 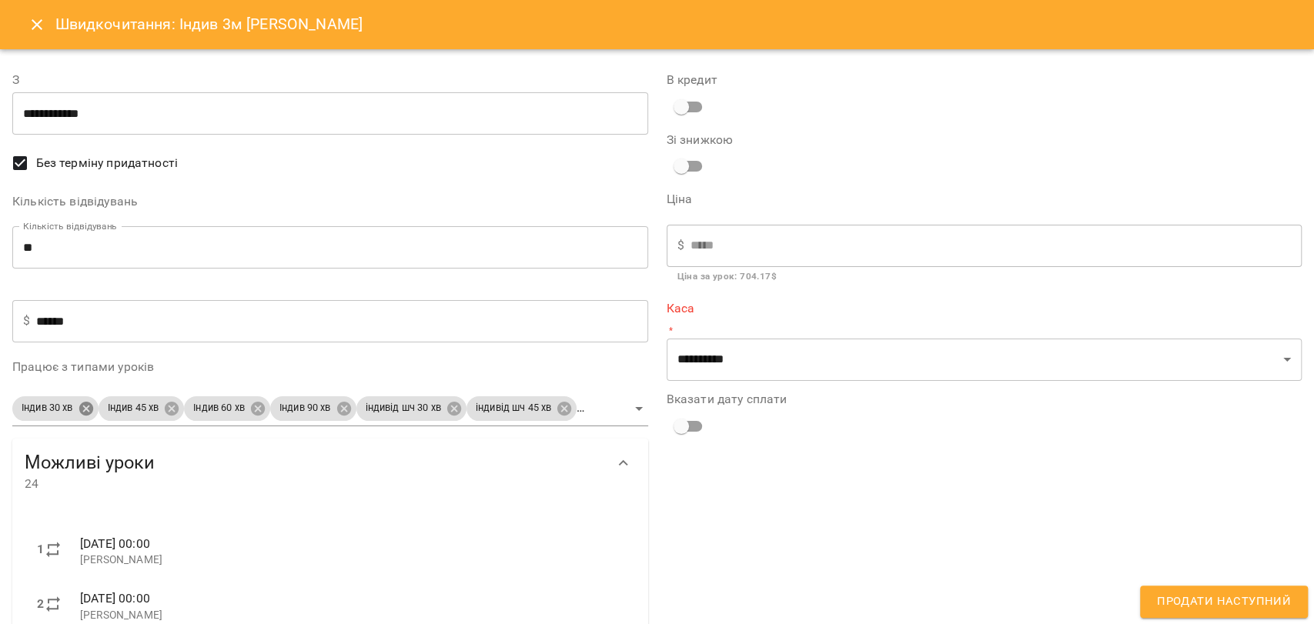 I want to click on span: Індив 60 хв, so click(x=219, y=408).